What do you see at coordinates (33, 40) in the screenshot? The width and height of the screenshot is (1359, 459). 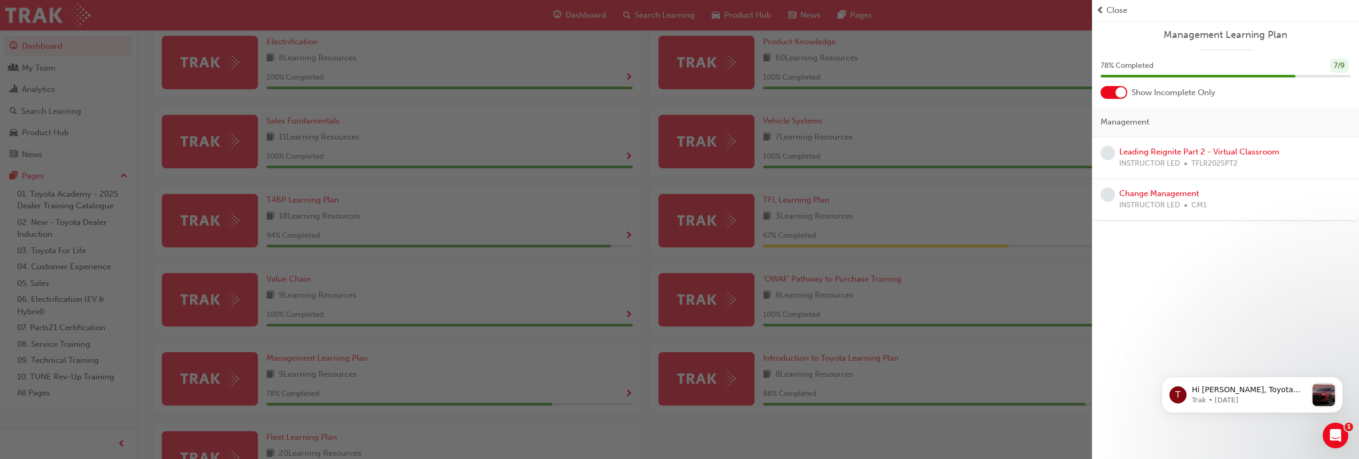 I see `div: Profile image for Trak` at bounding box center [33, 40].